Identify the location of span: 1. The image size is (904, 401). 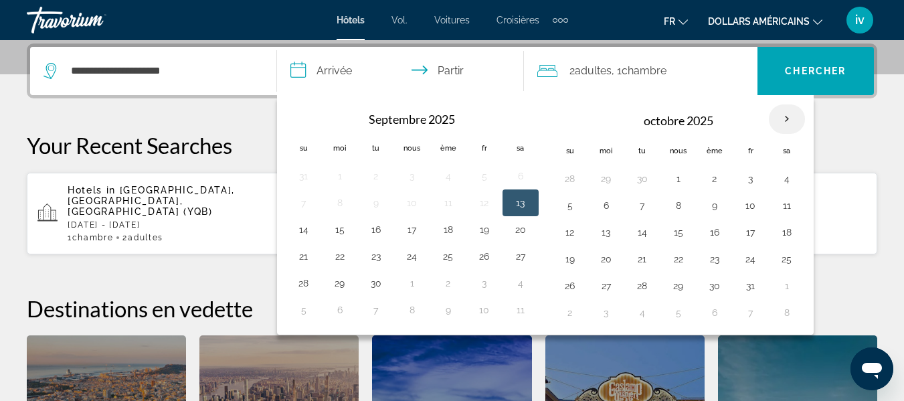
(90, 237).